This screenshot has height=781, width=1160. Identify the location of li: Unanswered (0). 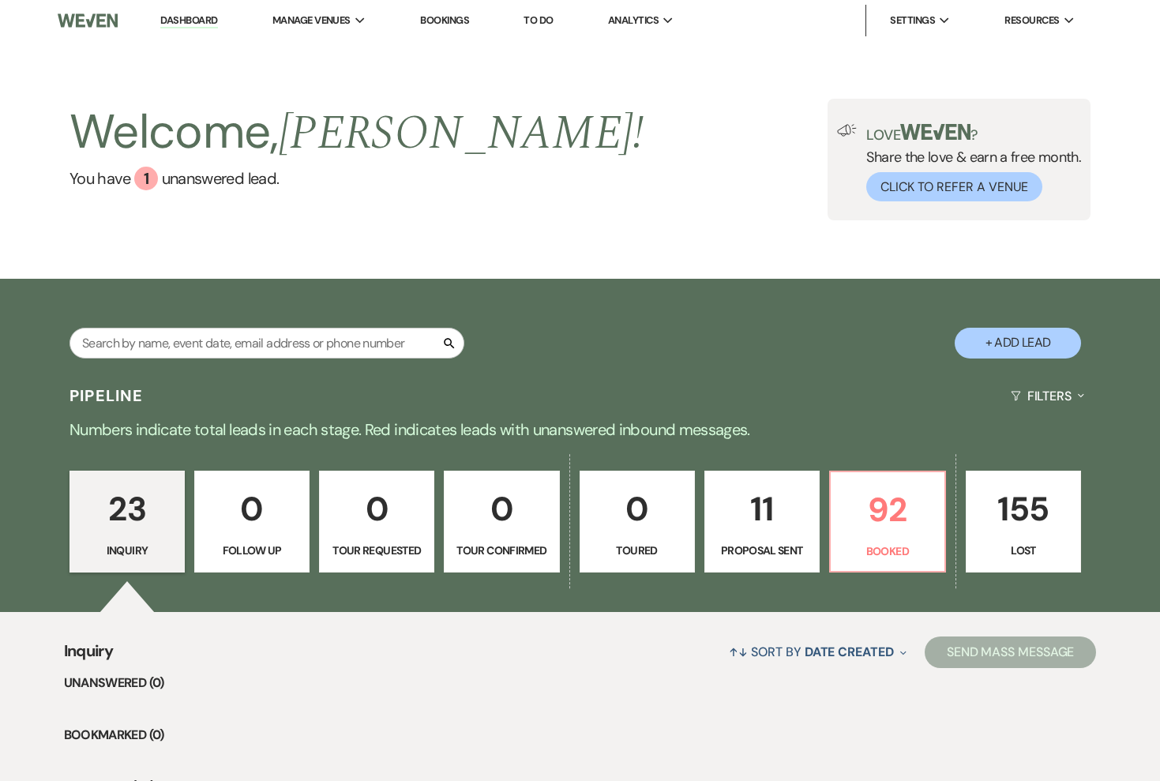
(581, 683).